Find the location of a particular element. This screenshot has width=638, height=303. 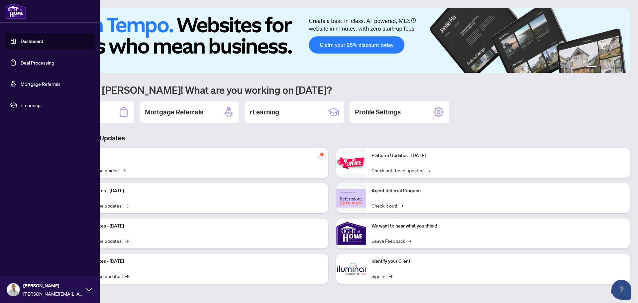

button: Open asap is located at coordinates (621, 289).